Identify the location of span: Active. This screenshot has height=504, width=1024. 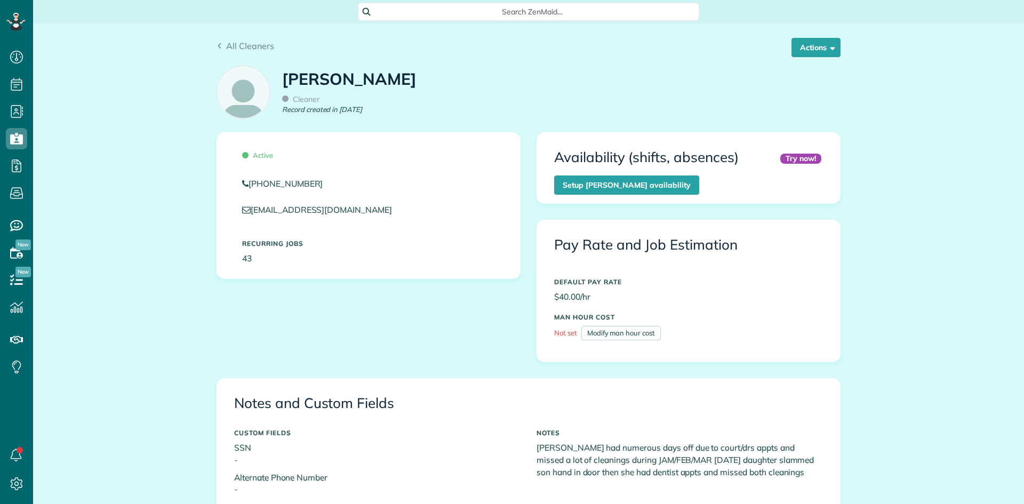
(258, 155).